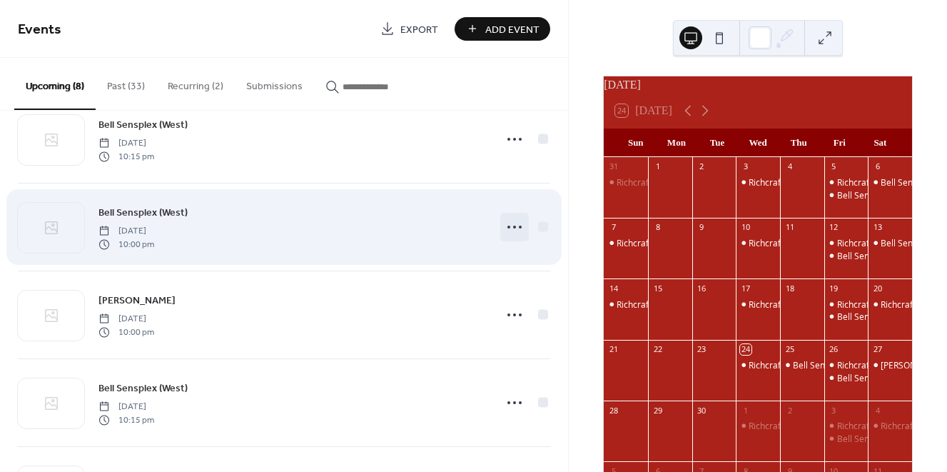 The height and width of the screenshot is (472, 947). What do you see at coordinates (613, 166) in the screenshot?
I see `div: 31` at bounding box center [613, 166].